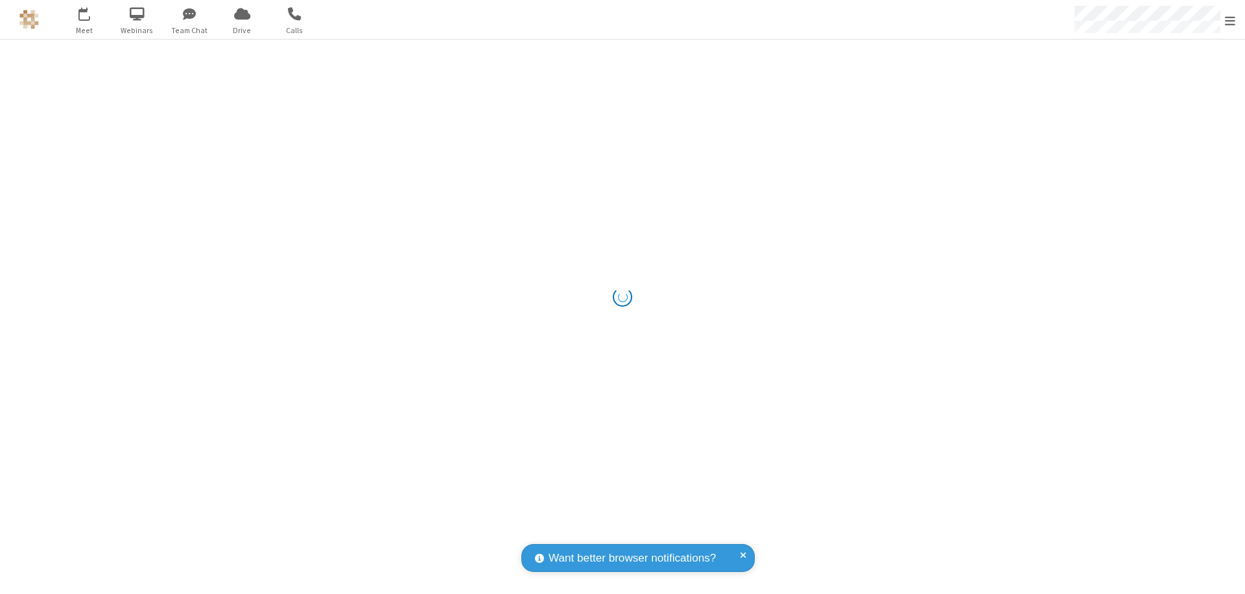 This screenshot has height=594, width=1245. Describe the element at coordinates (29, 19) in the screenshot. I see `img: QA Selenium DO NOT DELETE OR CHANGE` at that location.